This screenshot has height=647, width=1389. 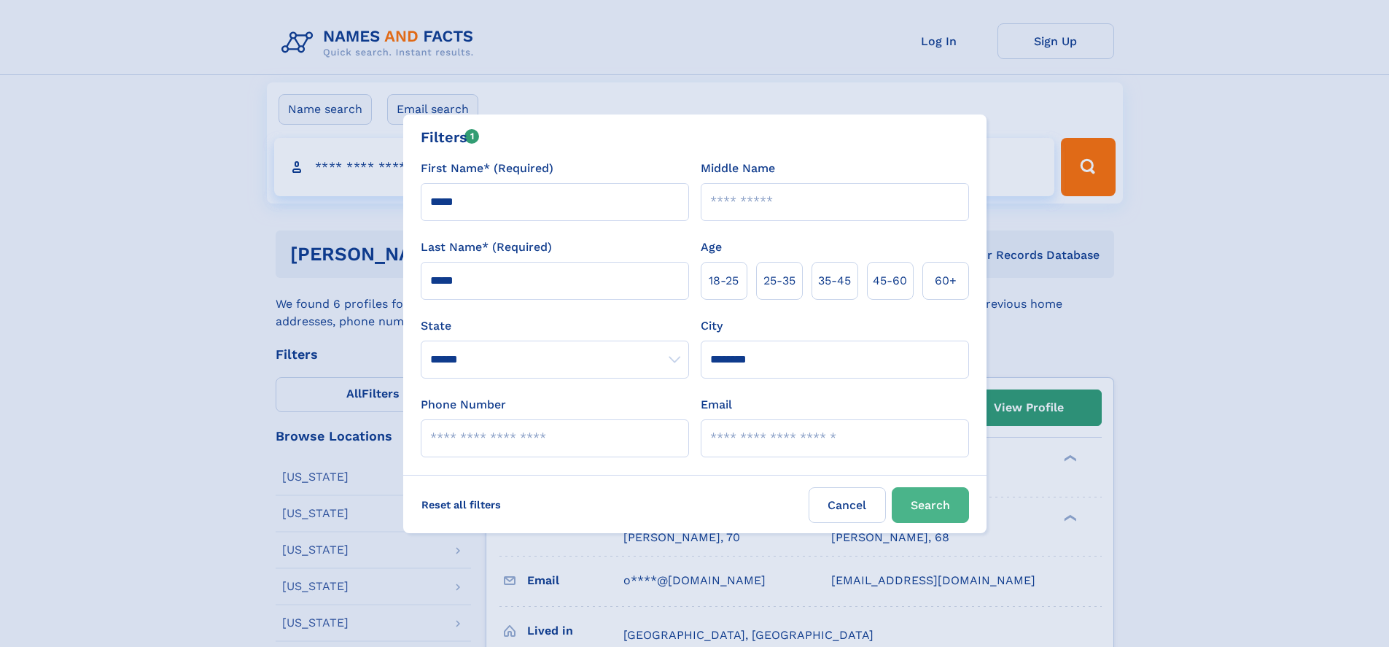 I want to click on label: Last Name* (Required), so click(x=486, y=247).